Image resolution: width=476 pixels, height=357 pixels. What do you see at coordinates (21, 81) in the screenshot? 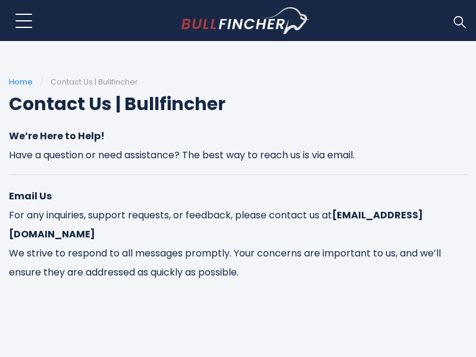
I see `a: Home` at bounding box center [21, 81].